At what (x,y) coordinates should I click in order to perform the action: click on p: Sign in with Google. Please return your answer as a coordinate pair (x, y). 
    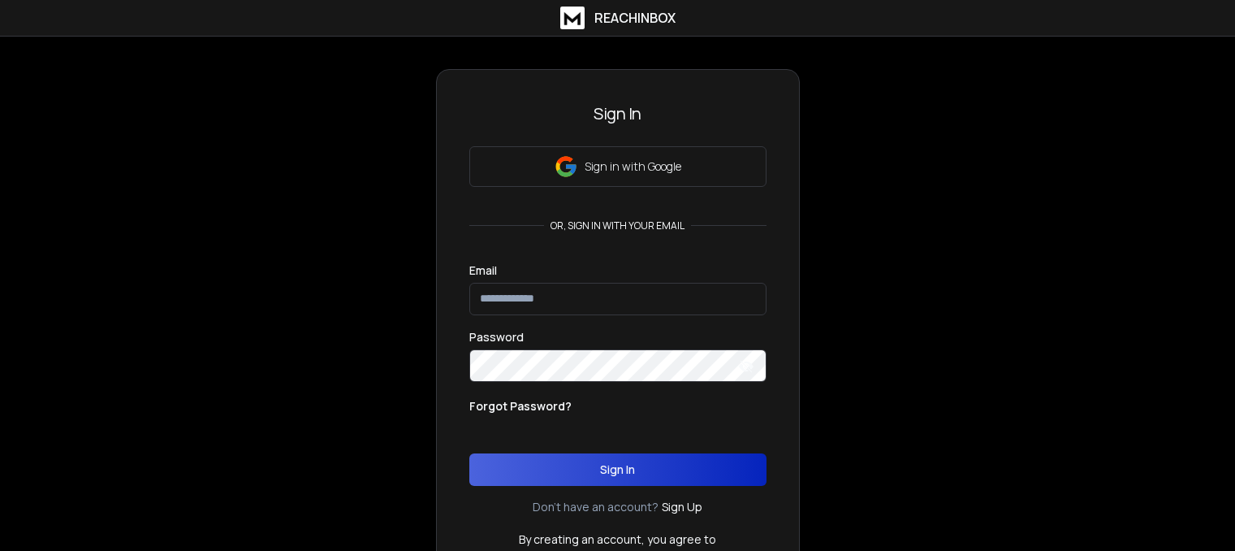
    Looking at the image, I should click on (633, 166).